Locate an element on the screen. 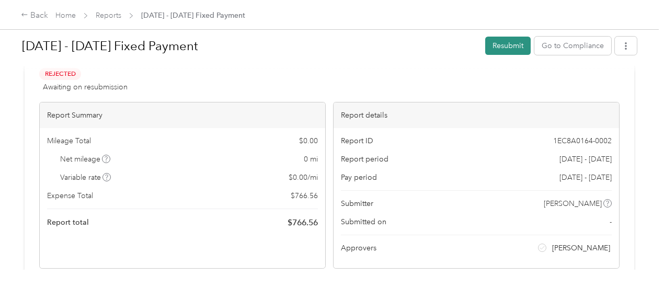  span: Submitter is located at coordinates (357, 203).